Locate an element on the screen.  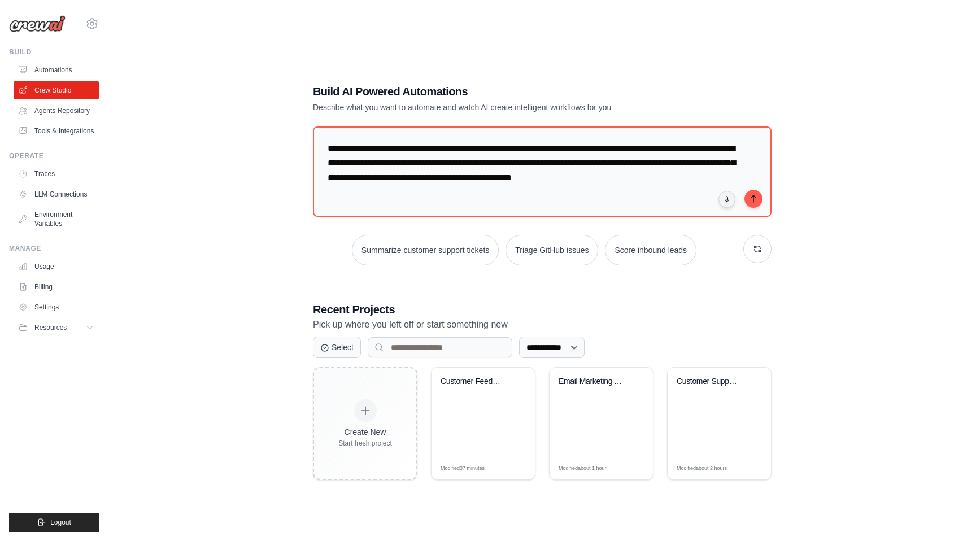
a: Crew Studio is located at coordinates (56, 90).